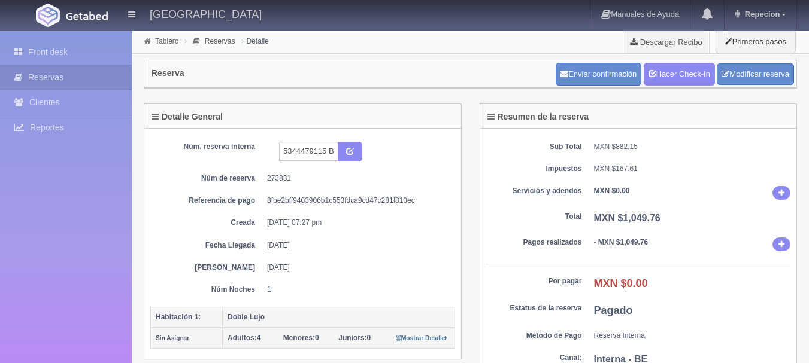  Describe the element at coordinates (207, 245) in the screenshot. I see `dt: Fecha Llegada` at that location.